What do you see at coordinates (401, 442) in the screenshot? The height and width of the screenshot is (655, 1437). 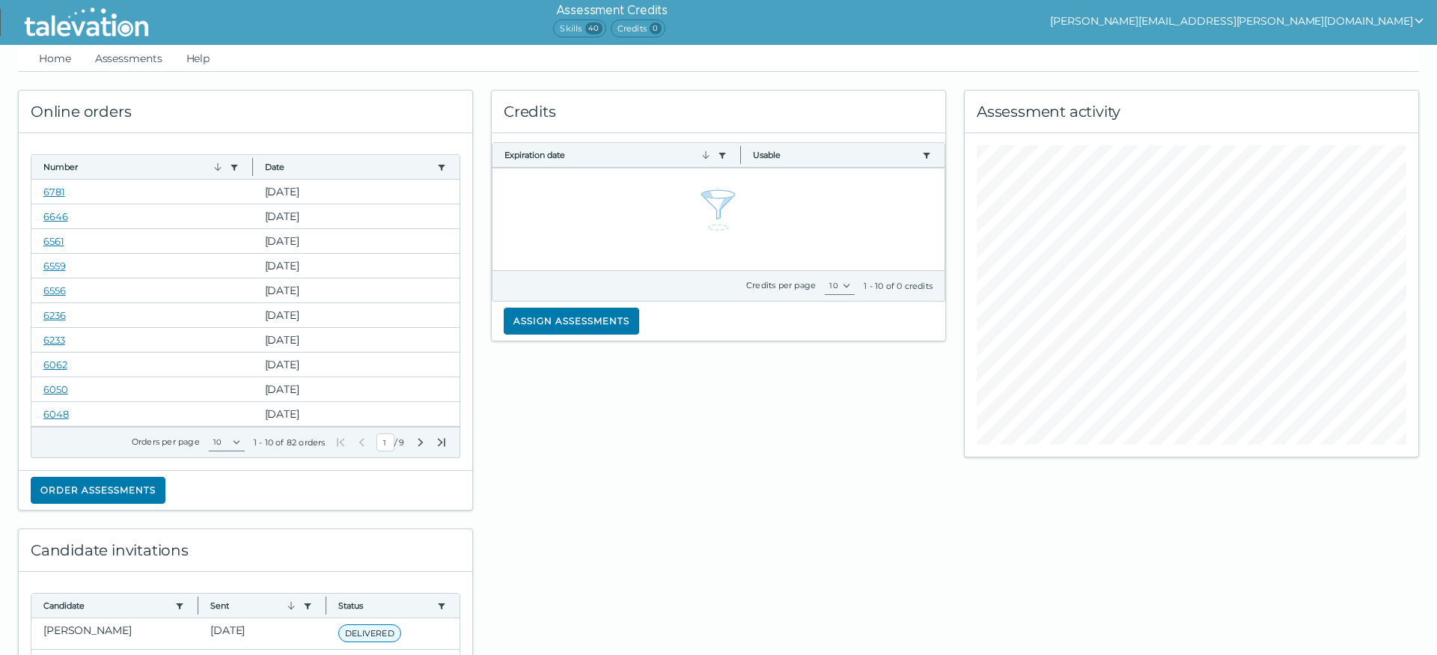 I see `span: Total Pages` at bounding box center [401, 442].